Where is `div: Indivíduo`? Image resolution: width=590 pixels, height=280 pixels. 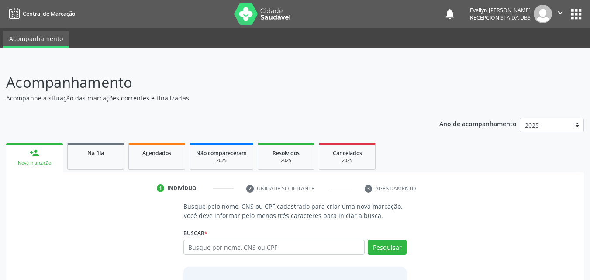
div: Indivíduo is located at coordinates (182, 188).